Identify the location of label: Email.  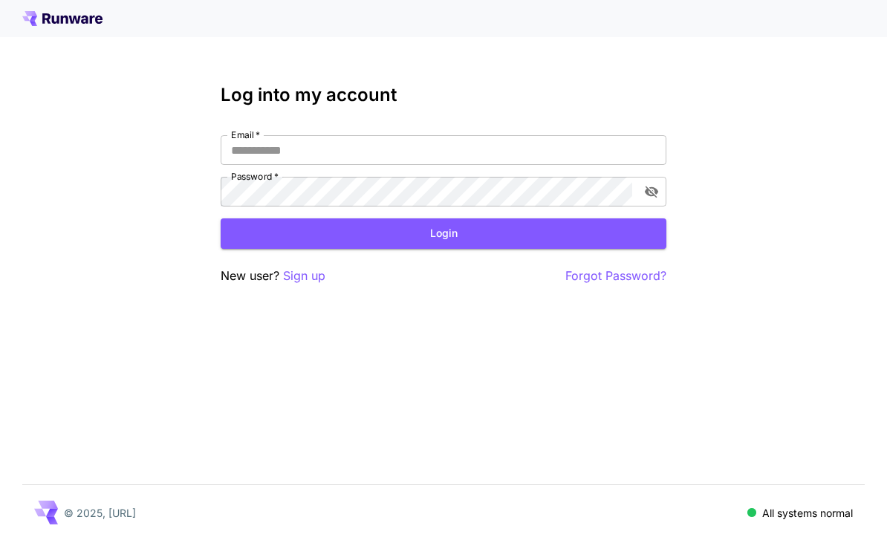
(245, 135).